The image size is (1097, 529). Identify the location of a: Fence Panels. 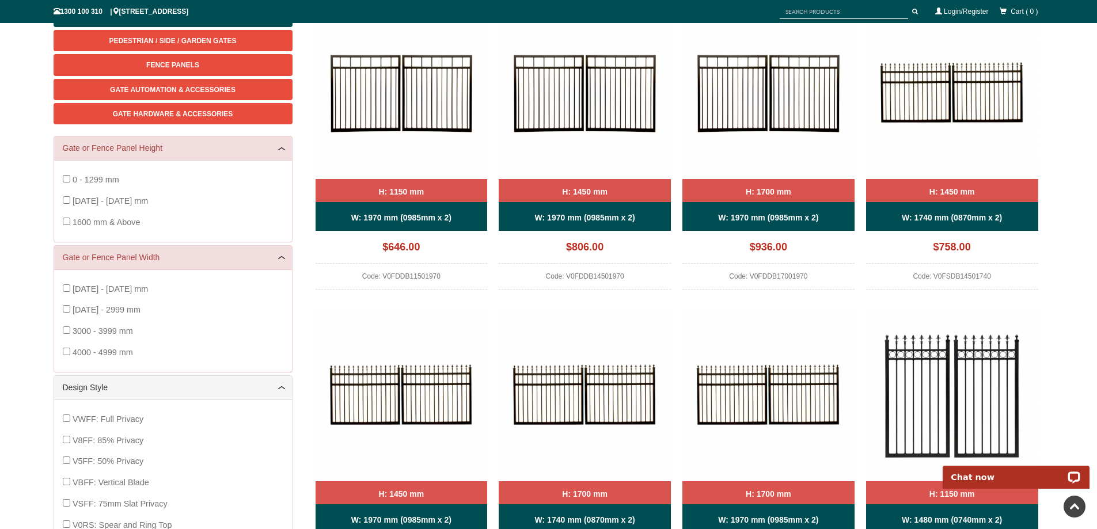
(173, 64).